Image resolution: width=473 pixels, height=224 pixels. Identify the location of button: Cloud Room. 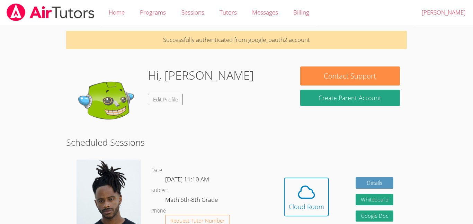
(306, 197).